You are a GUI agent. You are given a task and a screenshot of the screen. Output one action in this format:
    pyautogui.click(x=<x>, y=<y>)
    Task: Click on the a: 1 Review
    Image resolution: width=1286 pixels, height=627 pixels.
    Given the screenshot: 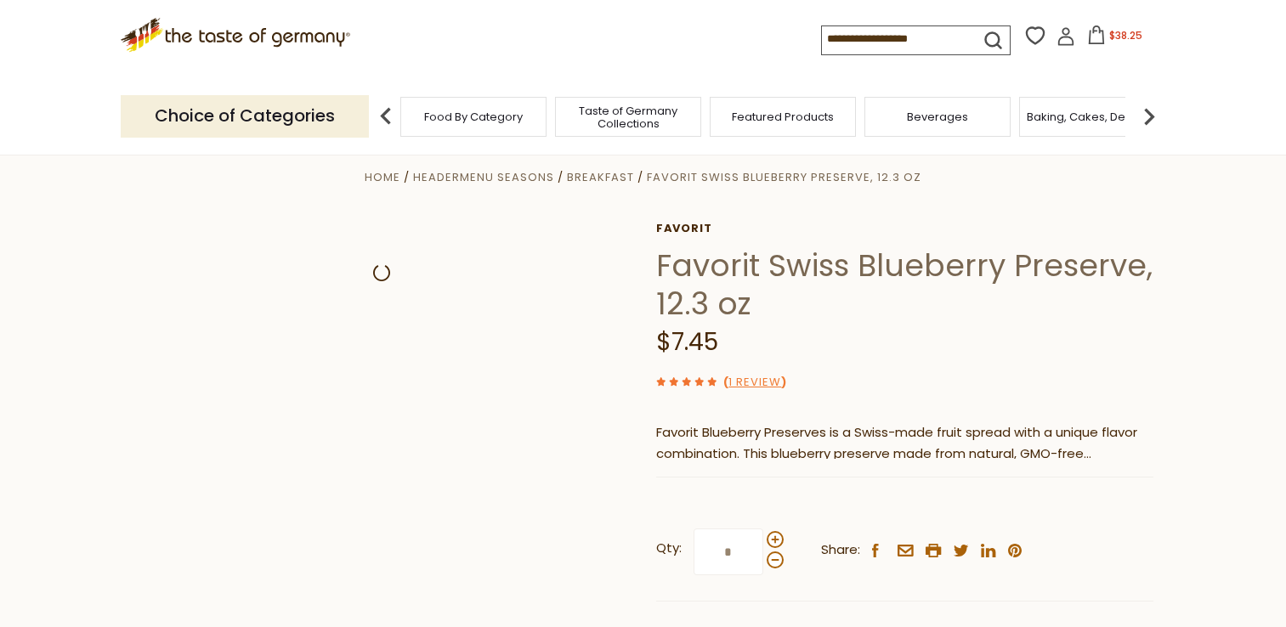 What is the action you would take?
    pyautogui.click(x=755, y=383)
    